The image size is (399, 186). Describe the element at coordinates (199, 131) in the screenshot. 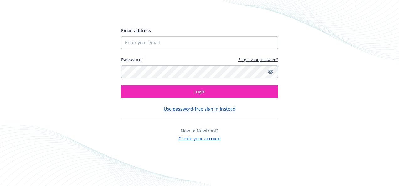

I see `span: New to Newfront?` at that location.